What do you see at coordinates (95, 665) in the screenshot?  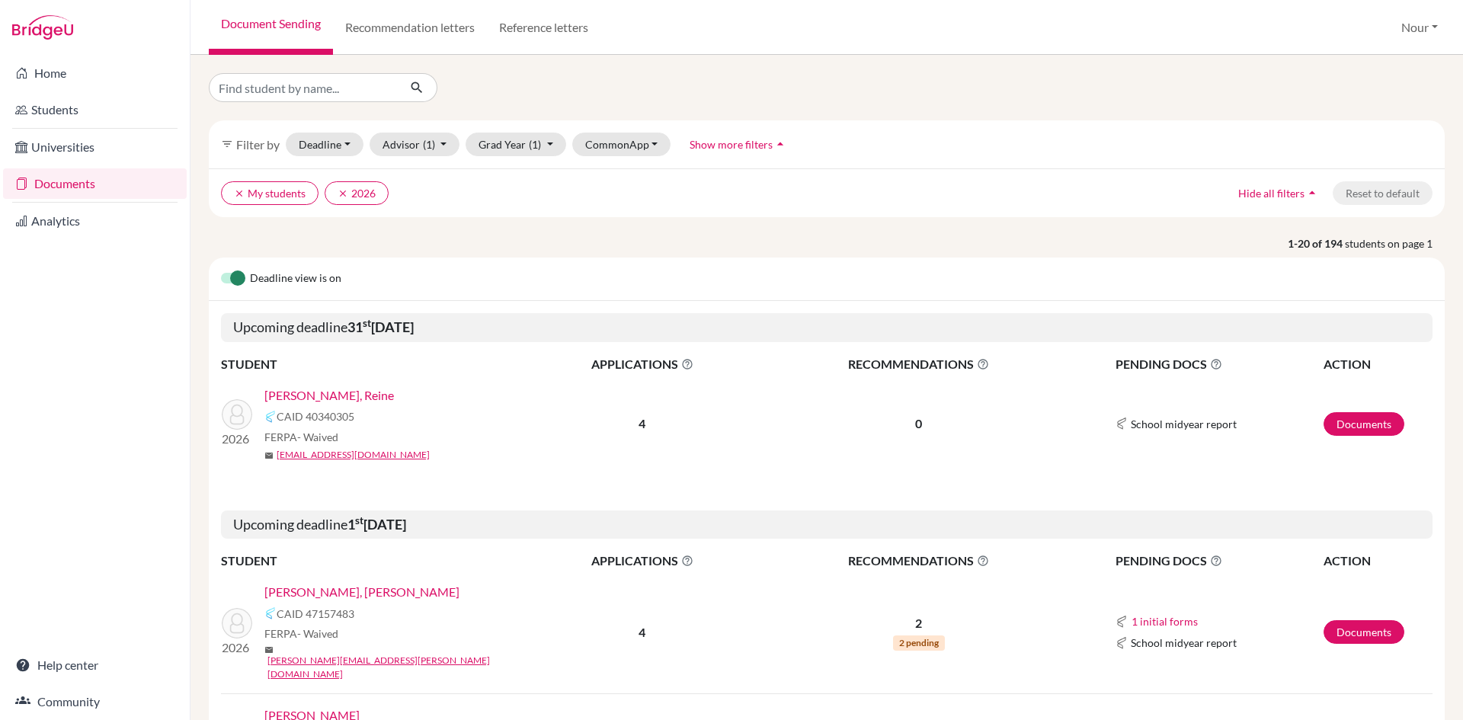 I see `a: Help center` at bounding box center [95, 665].